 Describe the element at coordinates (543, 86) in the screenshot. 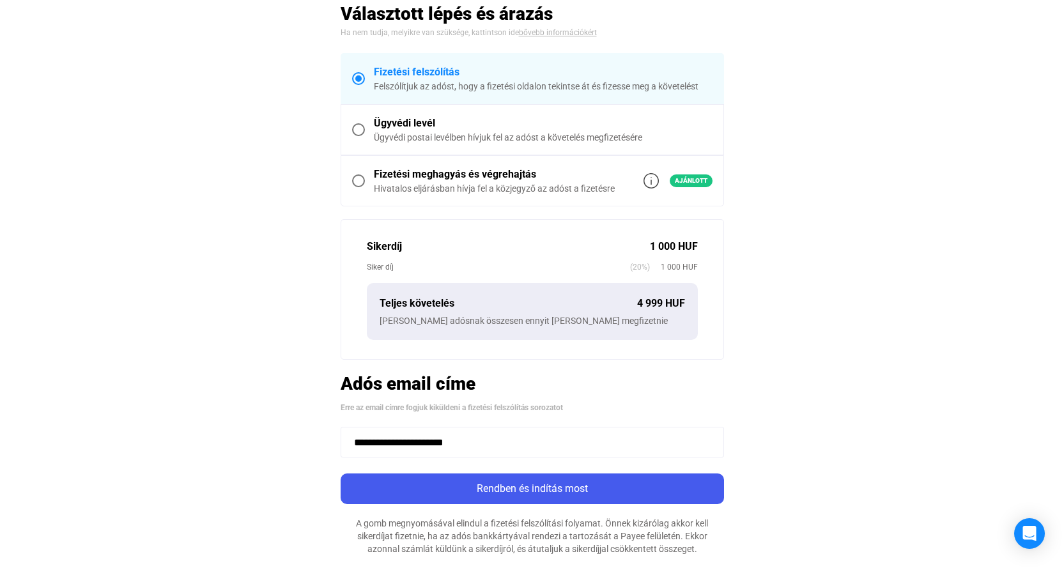

I see `div: Felszólítjuk az adóst, hogy a fizetési oldalon tekintse át és fizesse meg a követelést` at that location.